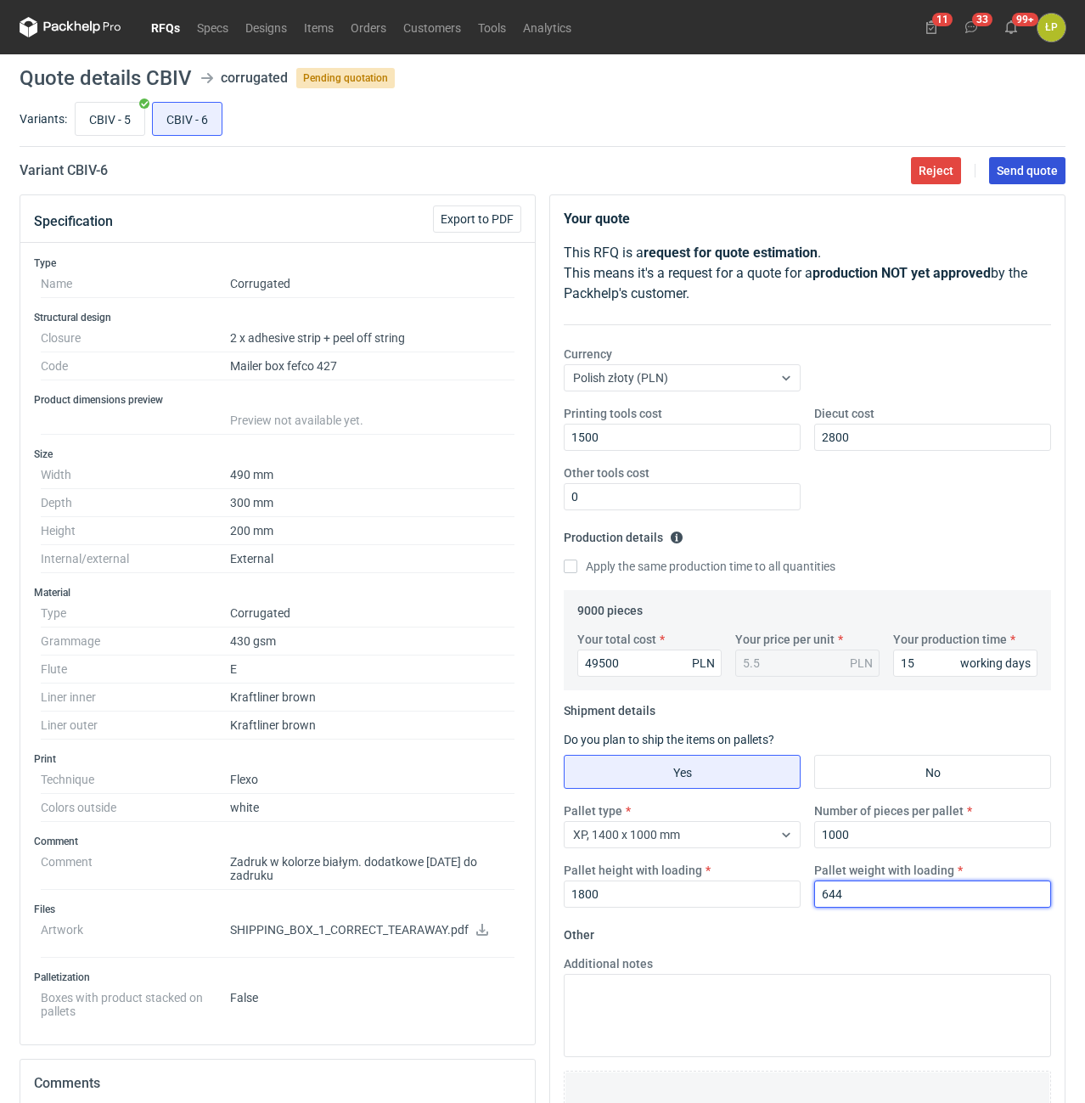  I want to click on label: Pallet height with loading, so click(632, 870).